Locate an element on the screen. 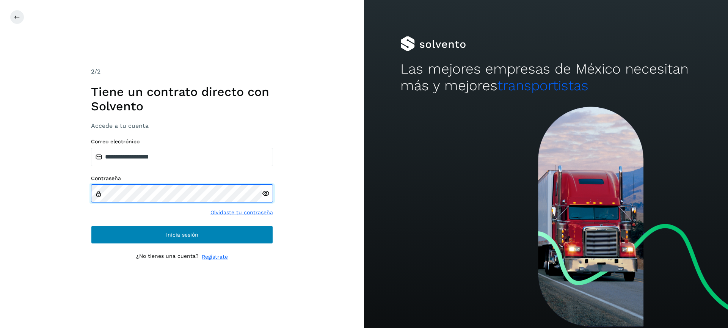  span: Inicia sesión is located at coordinates (182, 235).